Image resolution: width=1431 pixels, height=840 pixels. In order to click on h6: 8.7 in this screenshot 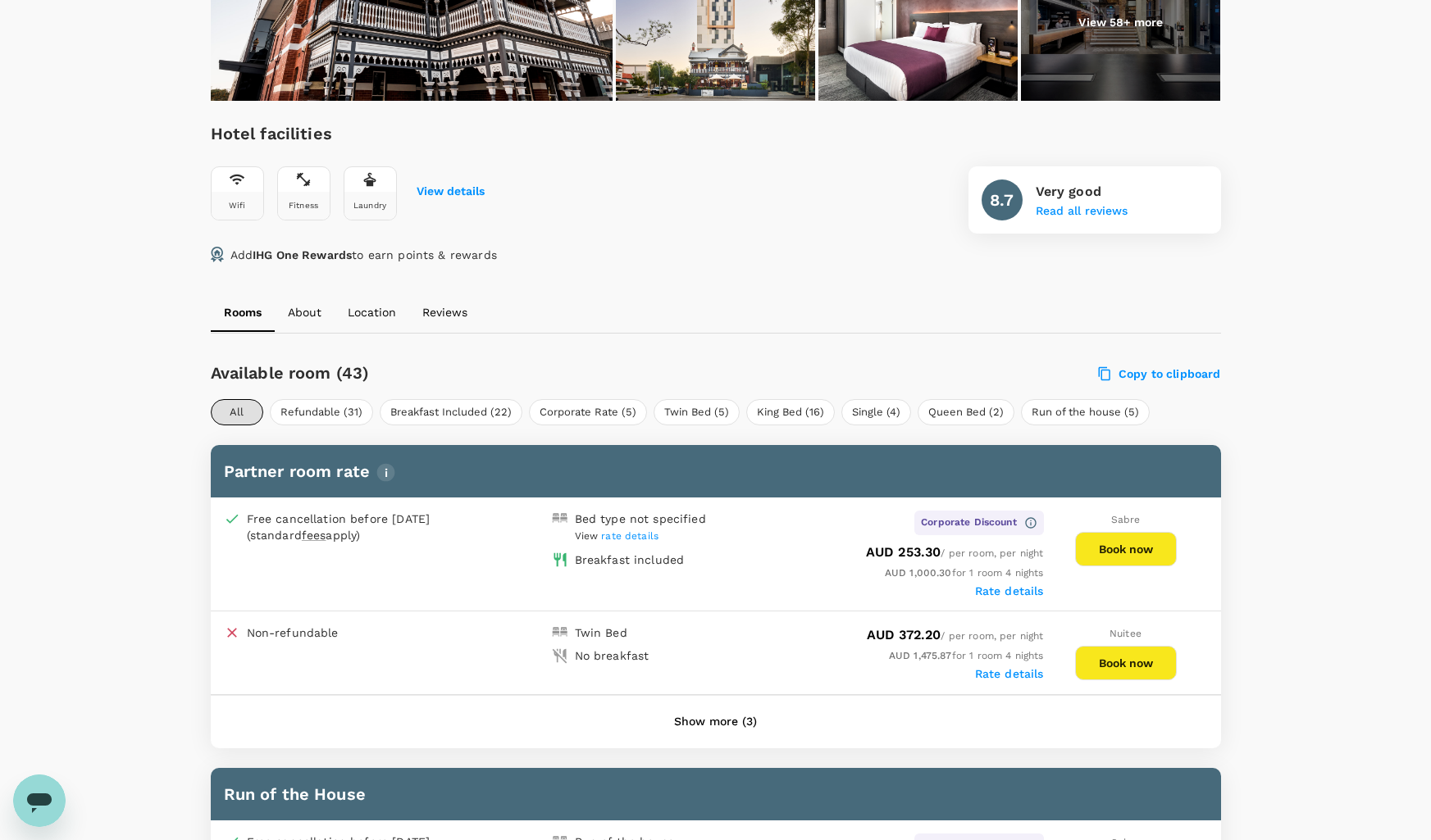, I will do `click(1002, 200)`.